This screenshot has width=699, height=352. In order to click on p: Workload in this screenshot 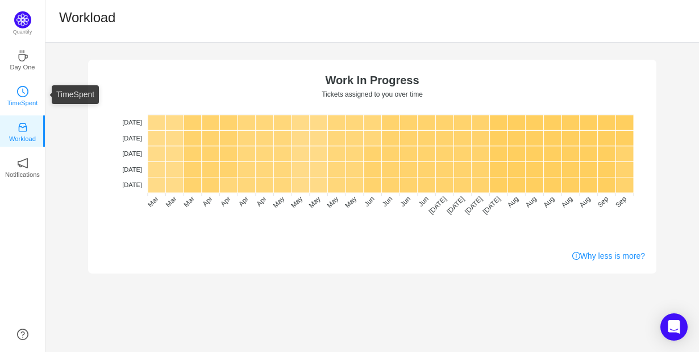, I will do `click(22, 139)`.